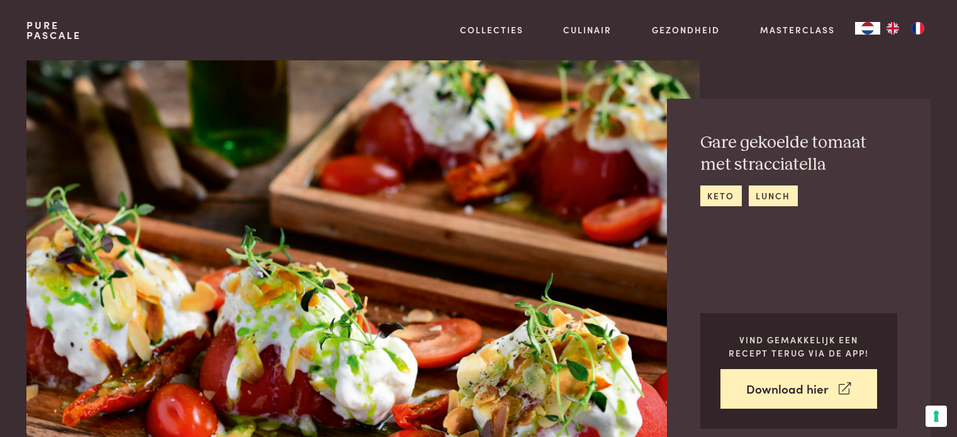  What do you see at coordinates (491, 30) in the screenshot?
I see `a: Collecties` at bounding box center [491, 30].